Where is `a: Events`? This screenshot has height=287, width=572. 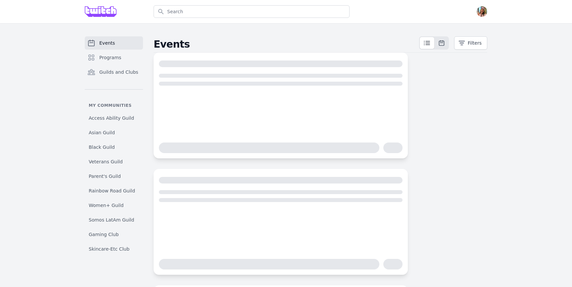
a: Events is located at coordinates (114, 43).